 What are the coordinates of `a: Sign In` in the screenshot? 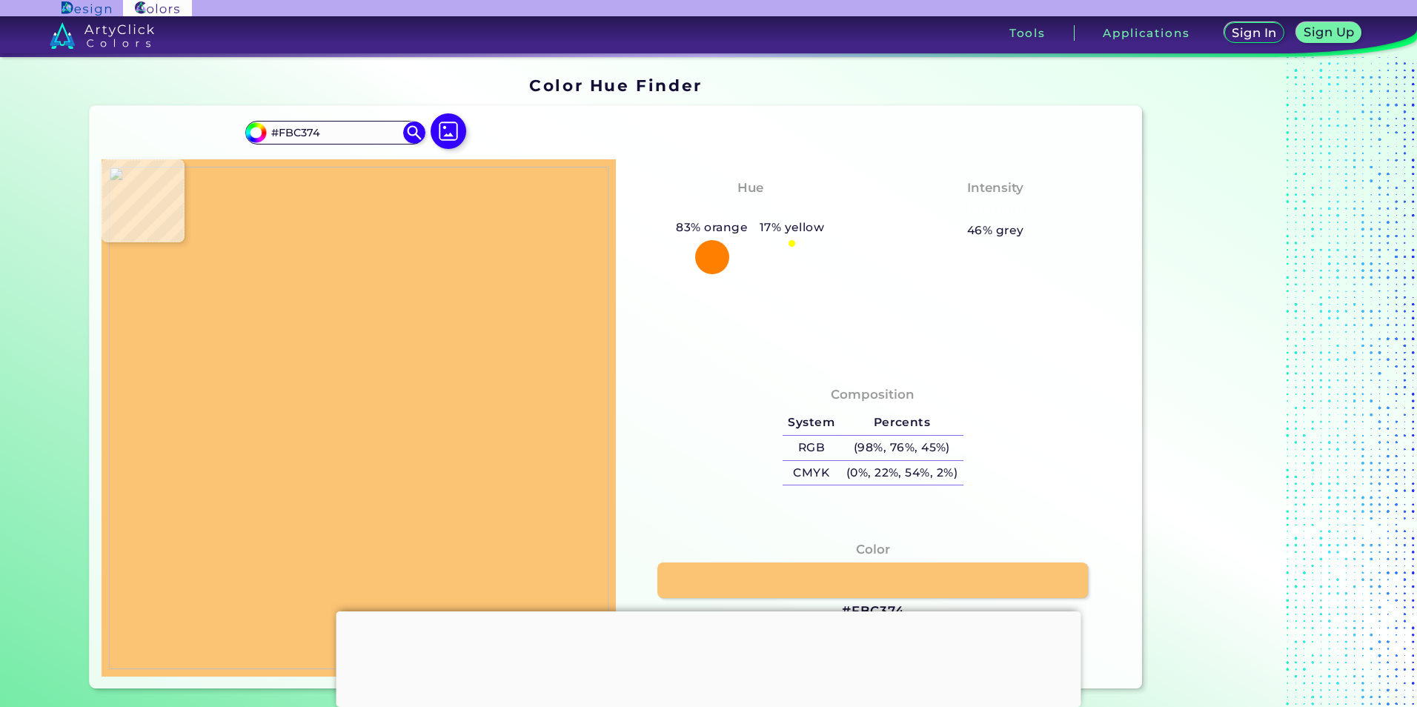 It's located at (1254, 33).